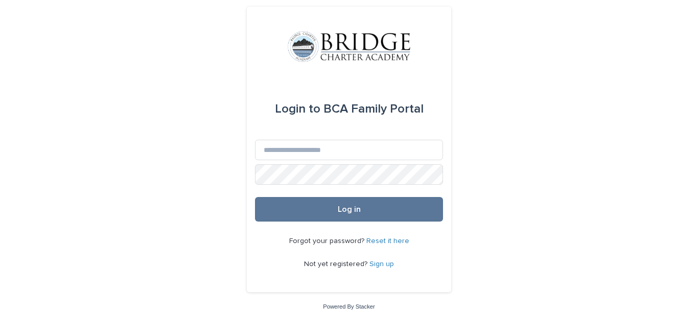 Image resolution: width=698 pixels, height=328 pixels. What do you see at coordinates (382, 264) in the screenshot?
I see `a: Sign up` at bounding box center [382, 264].